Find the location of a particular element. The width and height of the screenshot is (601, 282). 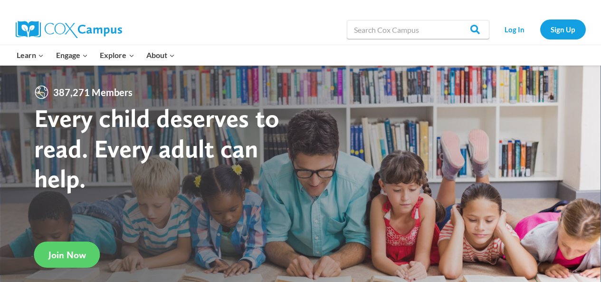

span: Learn is located at coordinates (30, 55).